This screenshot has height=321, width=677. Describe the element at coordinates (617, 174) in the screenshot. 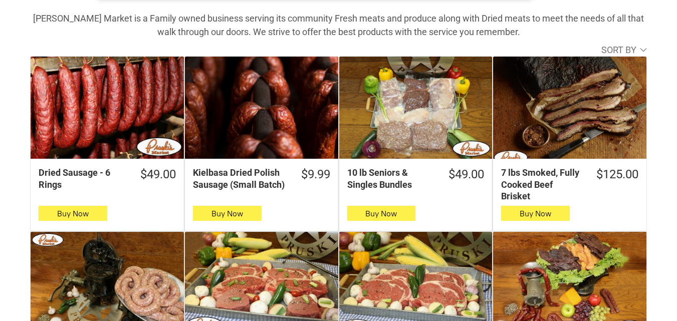

I see `div: $125.00` at that location.